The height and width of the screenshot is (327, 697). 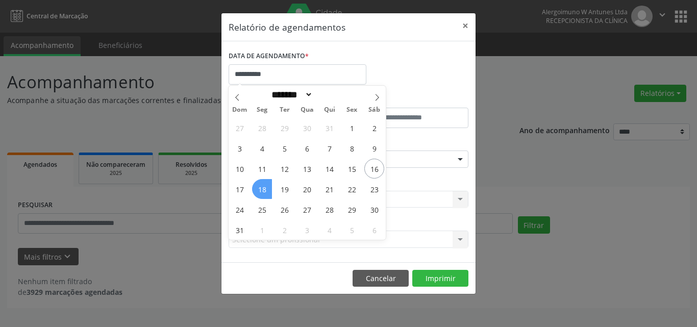 I want to click on span: Agosto 7, 2025, so click(x=329, y=148).